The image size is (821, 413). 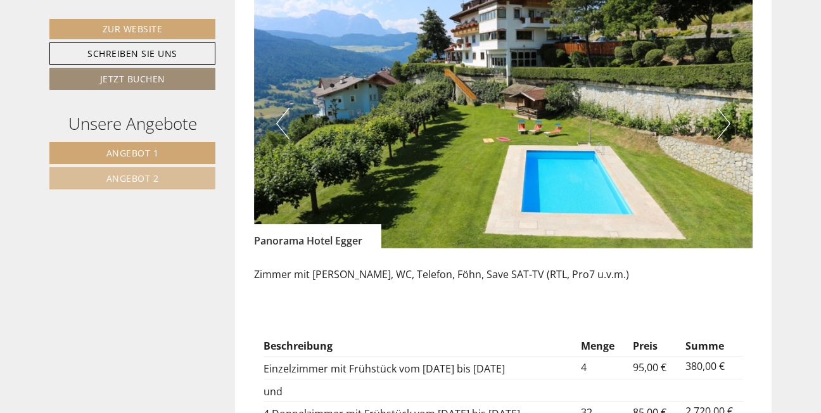 What do you see at coordinates (132, 153) in the screenshot?
I see `span: Angebot 1` at bounding box center [132, 153].